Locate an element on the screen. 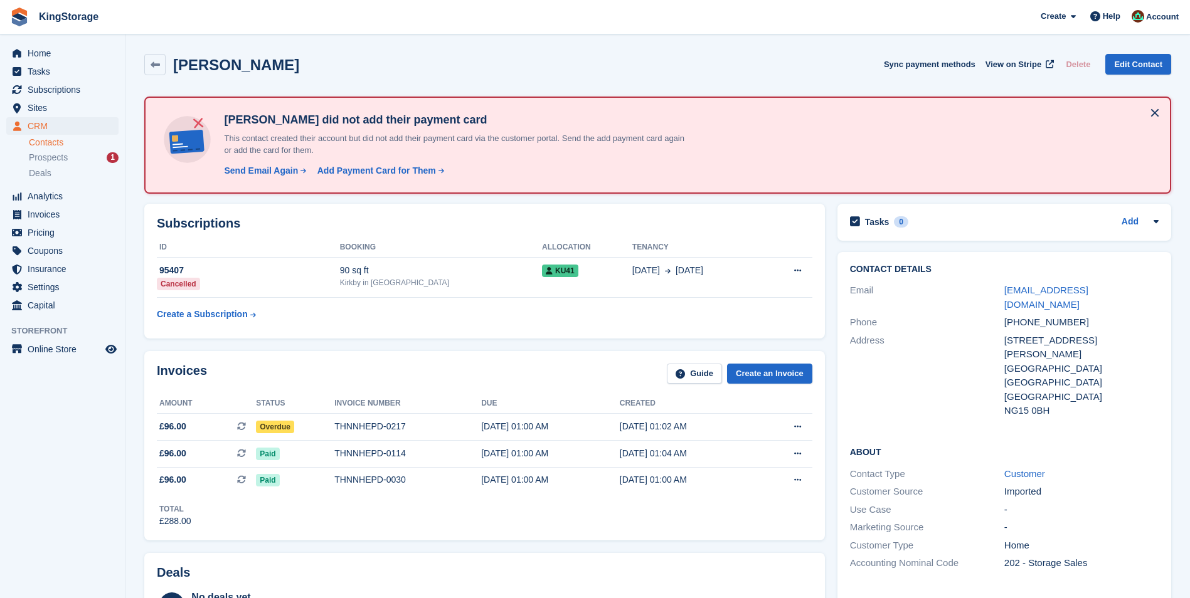  a: Add Payment Card for Them is located at coordinates (379, 171).